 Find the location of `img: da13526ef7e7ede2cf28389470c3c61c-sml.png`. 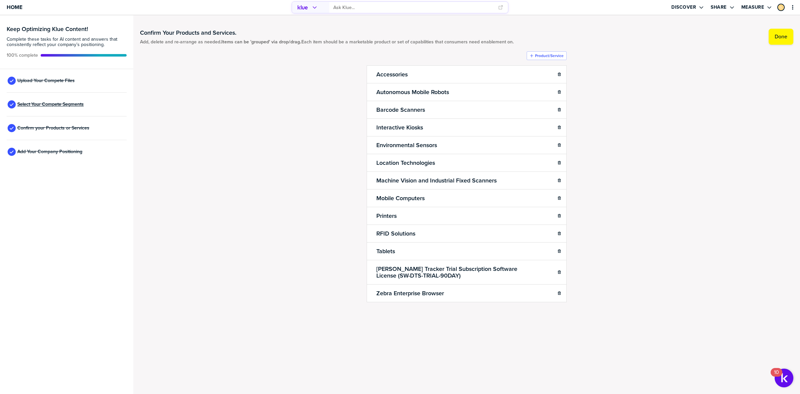

img: da13526ef7e7ede2cf28389470c3c61c-sml.png is located at coordinates (781, 7).